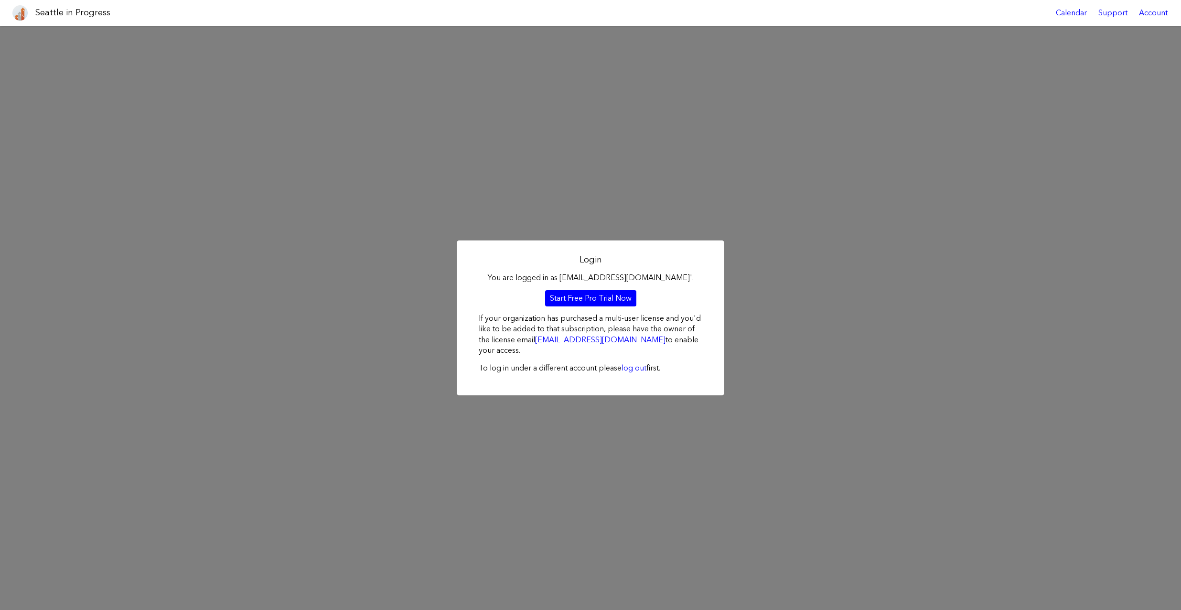 Image resolution: width=1181 pixels, height=610 pixels. I want to click on a: log out, so click(634, 367).